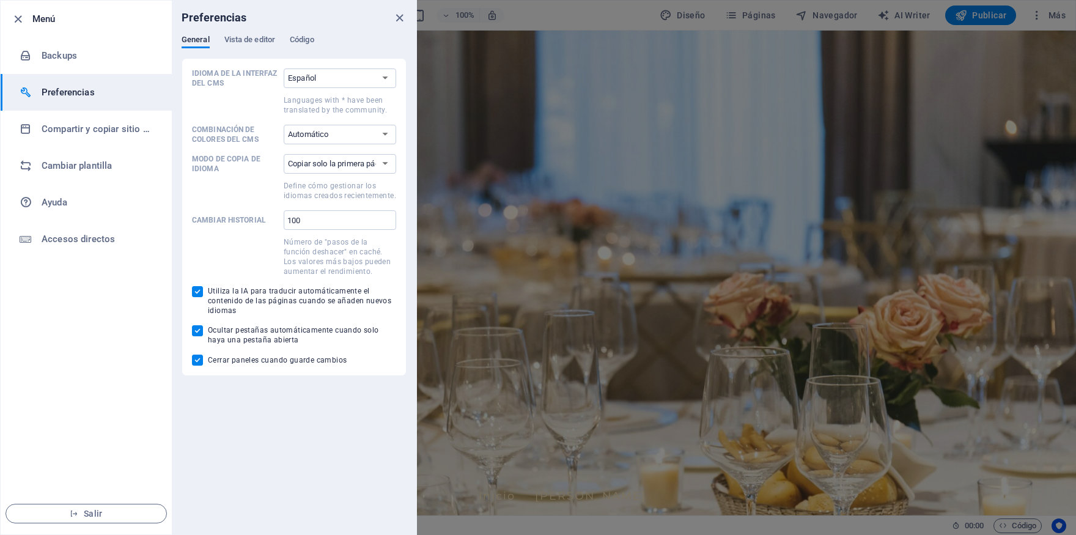 The width and height of the screenshot is (1076, 535). I want to click on p: Combinación de colores del CMS, so click(235, 135).